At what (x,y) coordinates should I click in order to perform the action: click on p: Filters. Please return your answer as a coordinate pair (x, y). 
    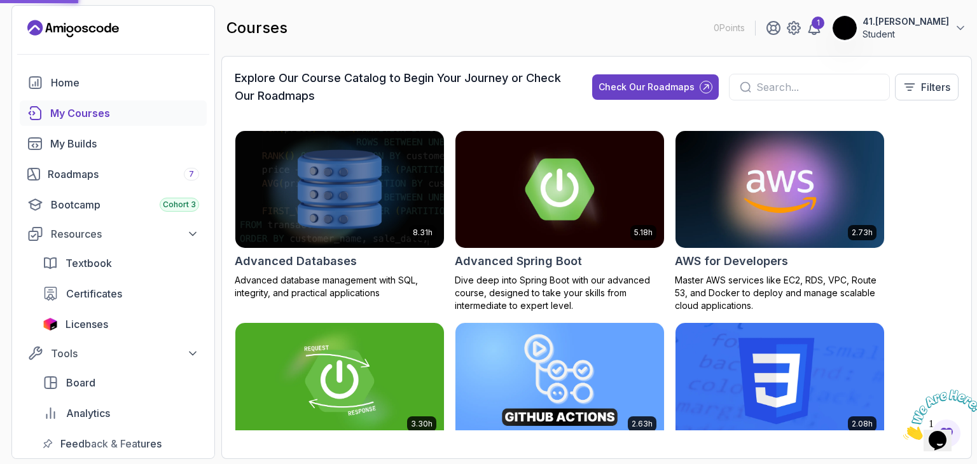
    Looking at the image, I should click on (936, 87).